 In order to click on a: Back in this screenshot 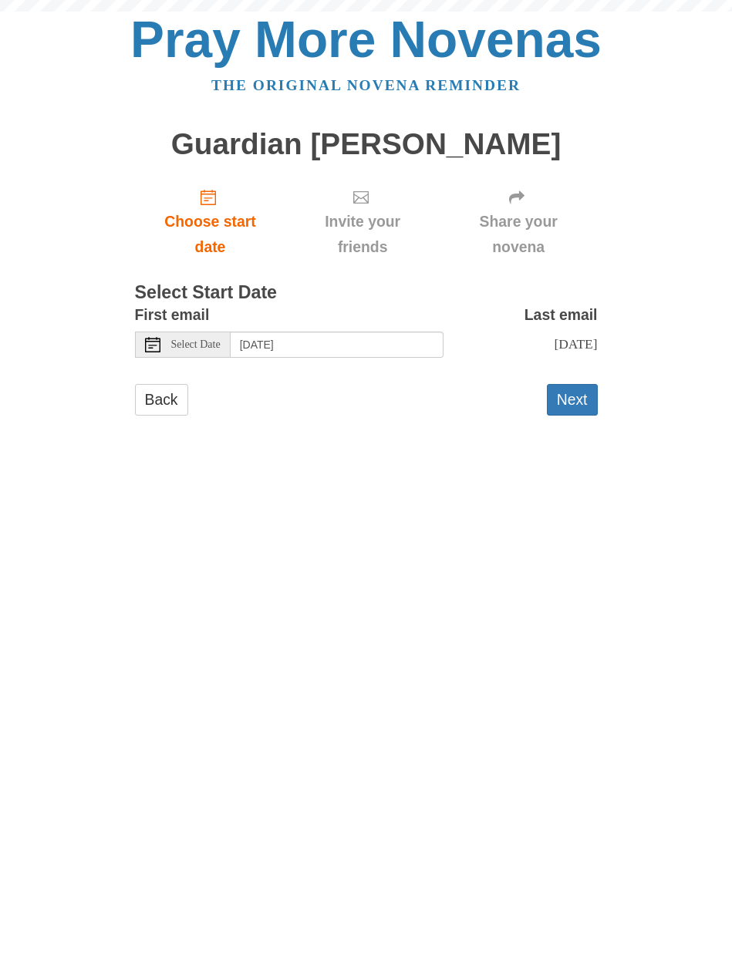, I will do `click(161, 399)`.